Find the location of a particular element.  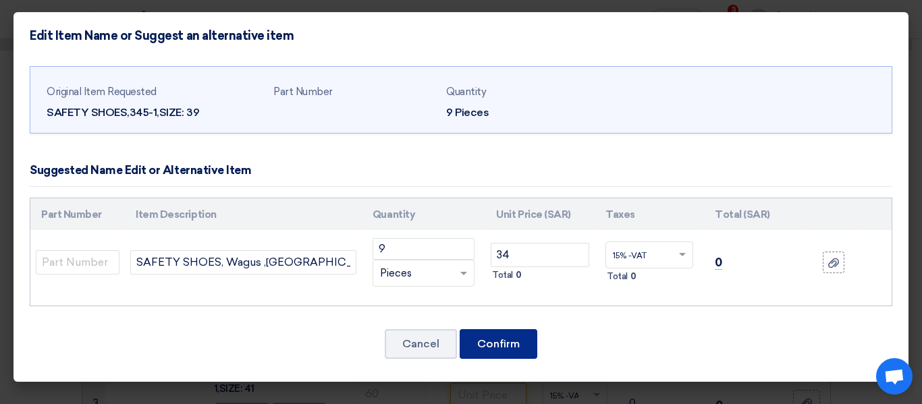

font: 9 Pieces is located at coordinates (467, 112).